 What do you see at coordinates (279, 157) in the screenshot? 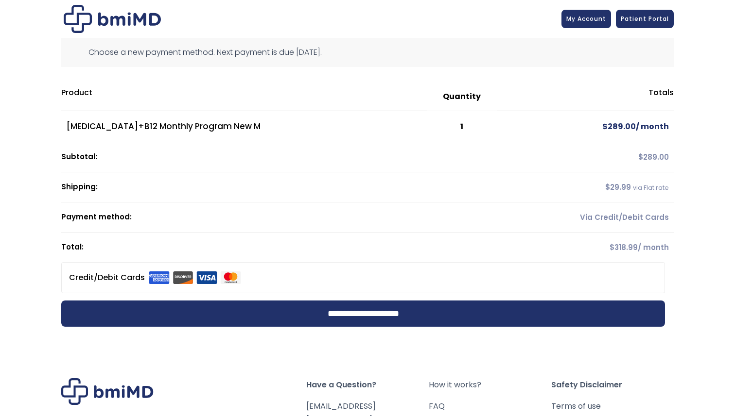
I see `th: Subtotal:` at bounding box center [279, 157].